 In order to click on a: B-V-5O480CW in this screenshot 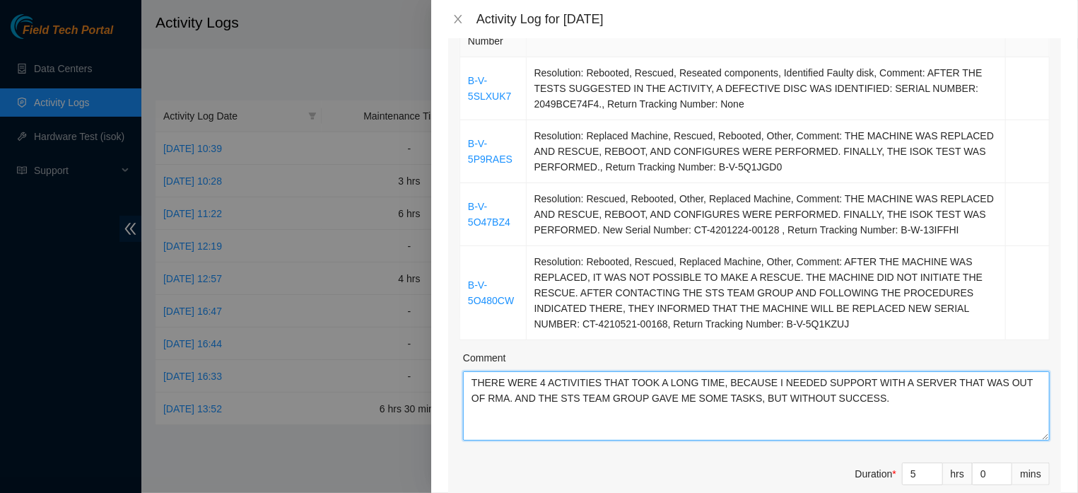, I will do `click(490, 293)`.